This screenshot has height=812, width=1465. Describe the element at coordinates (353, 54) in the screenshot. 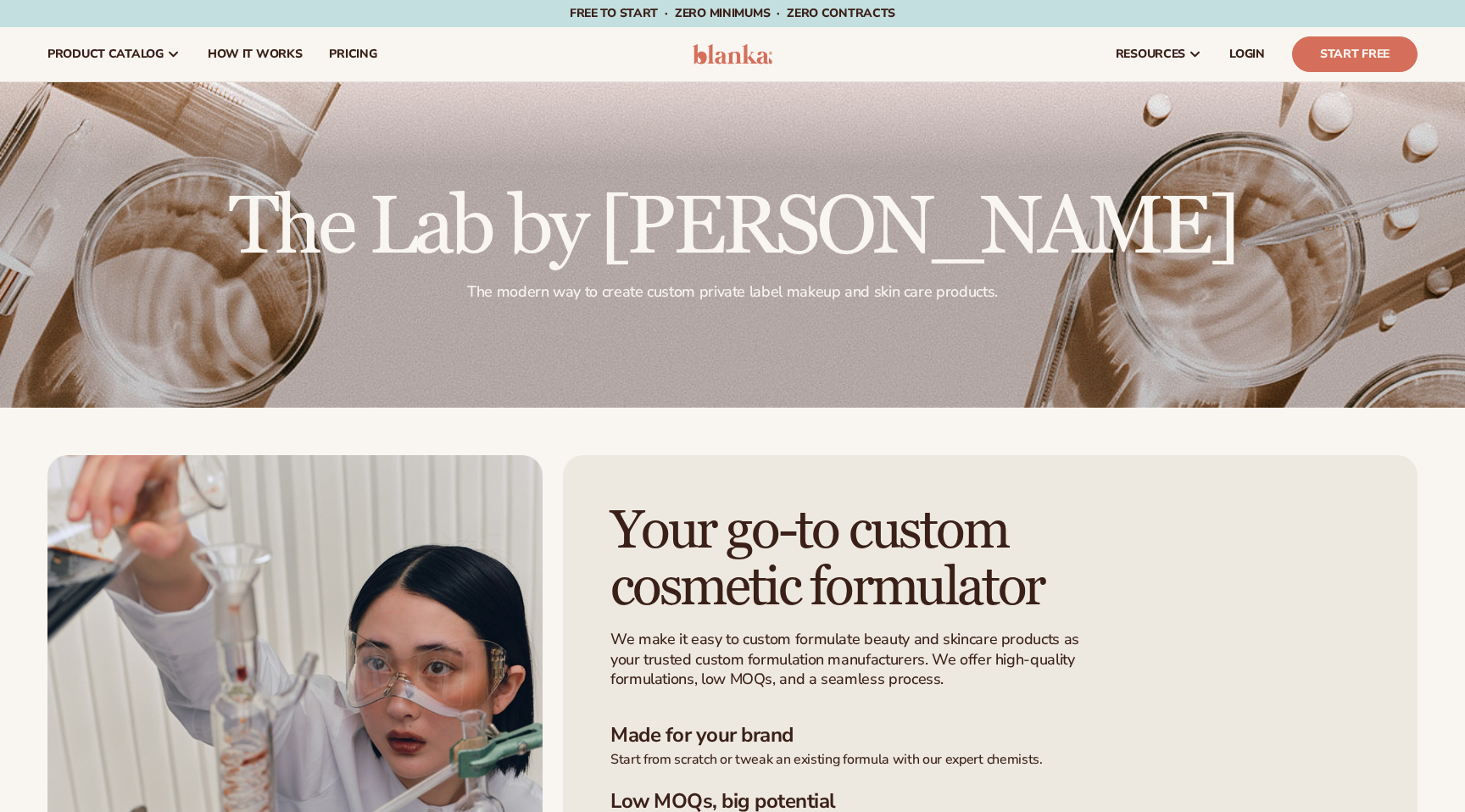

I see `a: pricing` at that location.